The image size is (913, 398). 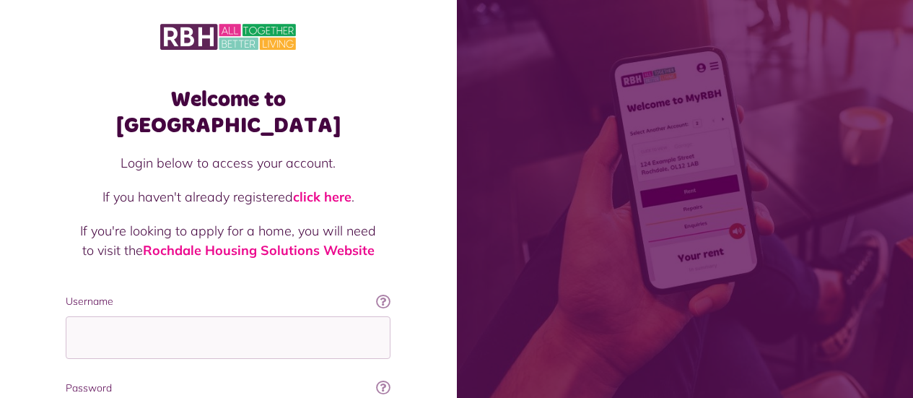 What do you see at coordinates (228, 240) in the screenshot?
I see `p: If you're looking to apply for a home, you will need to visit the` at bounding box center [228, 240].